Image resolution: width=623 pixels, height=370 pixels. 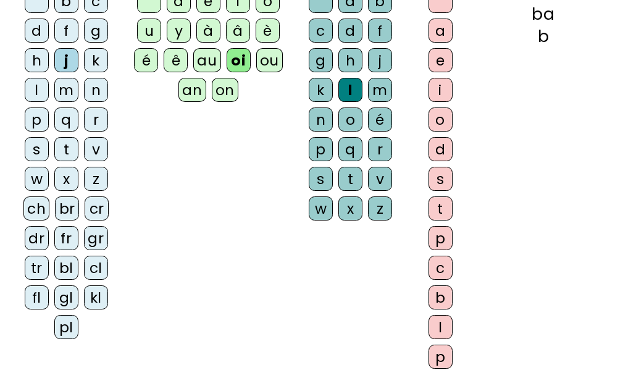 I want to click on div: oi, so click(x=238, y=60).